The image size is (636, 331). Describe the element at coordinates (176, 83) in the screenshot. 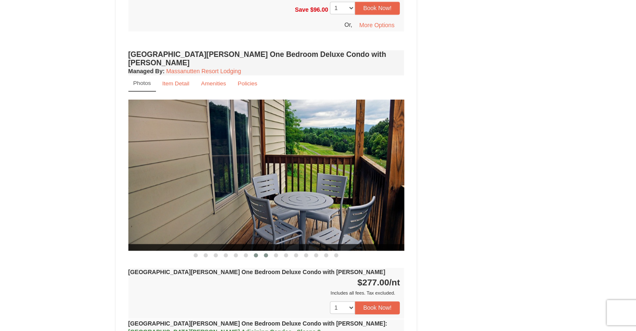

I see `a: Item Detail` at that location.